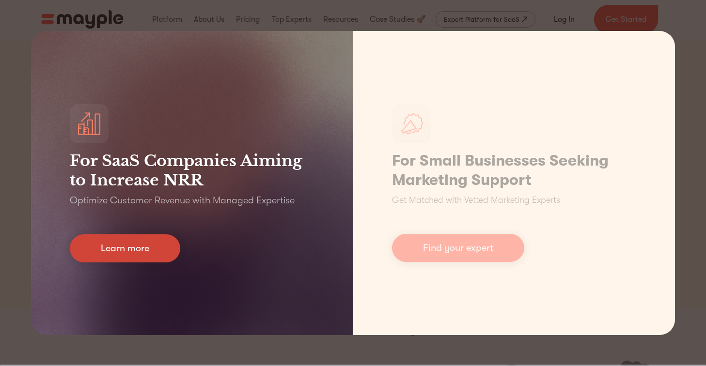 The height and width of the screenshot is (366, 706). What do you see at coordinates (458, 248) in the screenshot?
I see `a: Find your expert` at bounding box center [458, 248].